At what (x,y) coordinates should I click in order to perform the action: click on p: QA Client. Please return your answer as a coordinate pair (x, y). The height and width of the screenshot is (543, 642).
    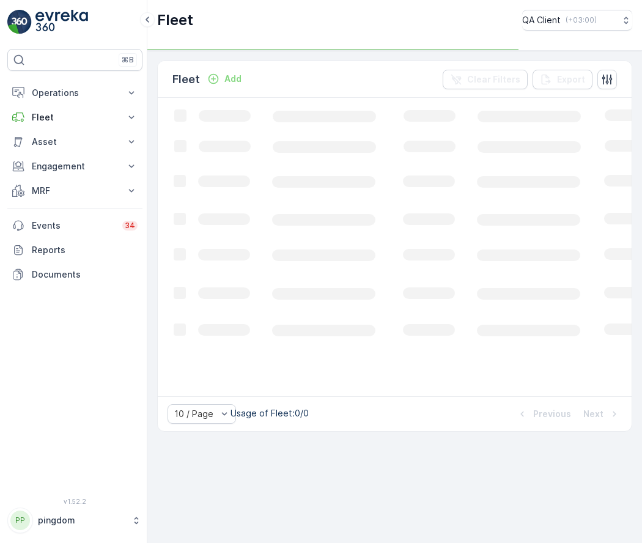
    Looking at the image, I should click on (541, 20).